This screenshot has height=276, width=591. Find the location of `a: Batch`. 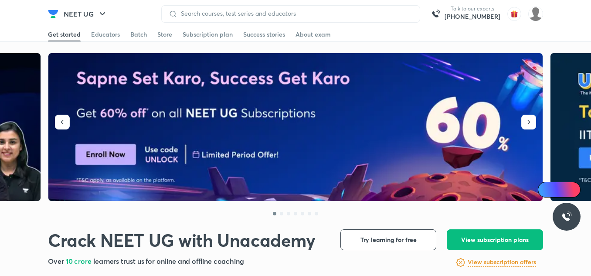

a: Batch is located at coordinates (139, 34).